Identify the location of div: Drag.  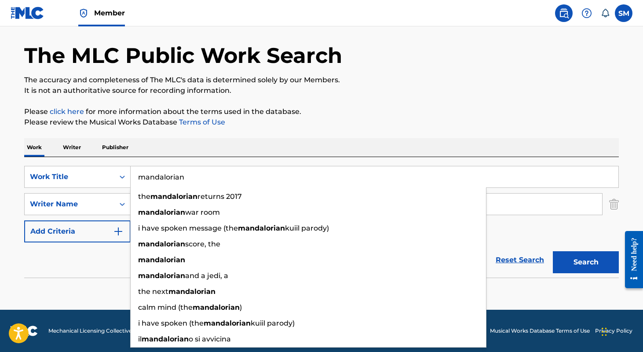
(605, 332).